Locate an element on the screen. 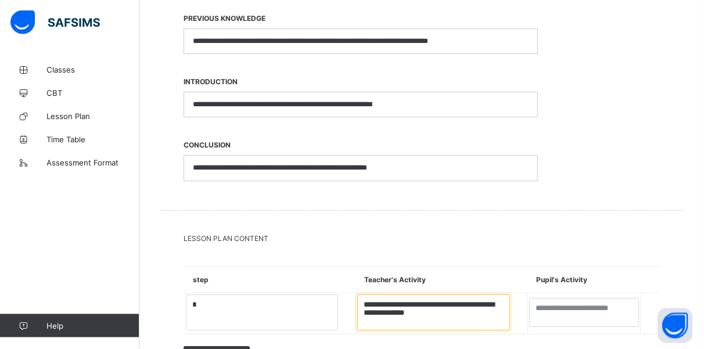  button: Open asap is located at coordinates (675, 326).